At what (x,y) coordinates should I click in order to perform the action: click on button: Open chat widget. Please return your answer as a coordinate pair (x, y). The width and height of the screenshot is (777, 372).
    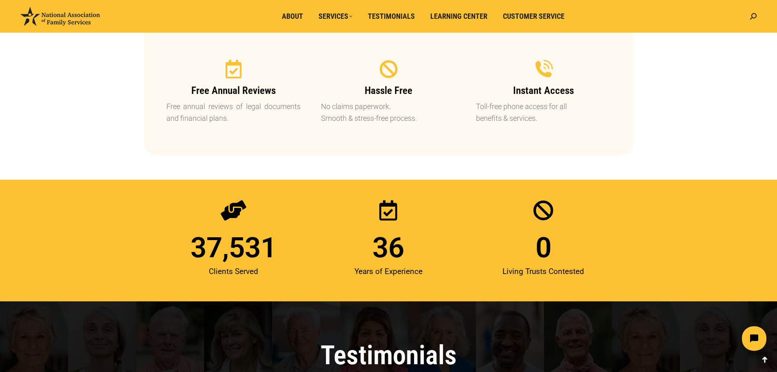
    Looking at the image, I should click on (121, 19).